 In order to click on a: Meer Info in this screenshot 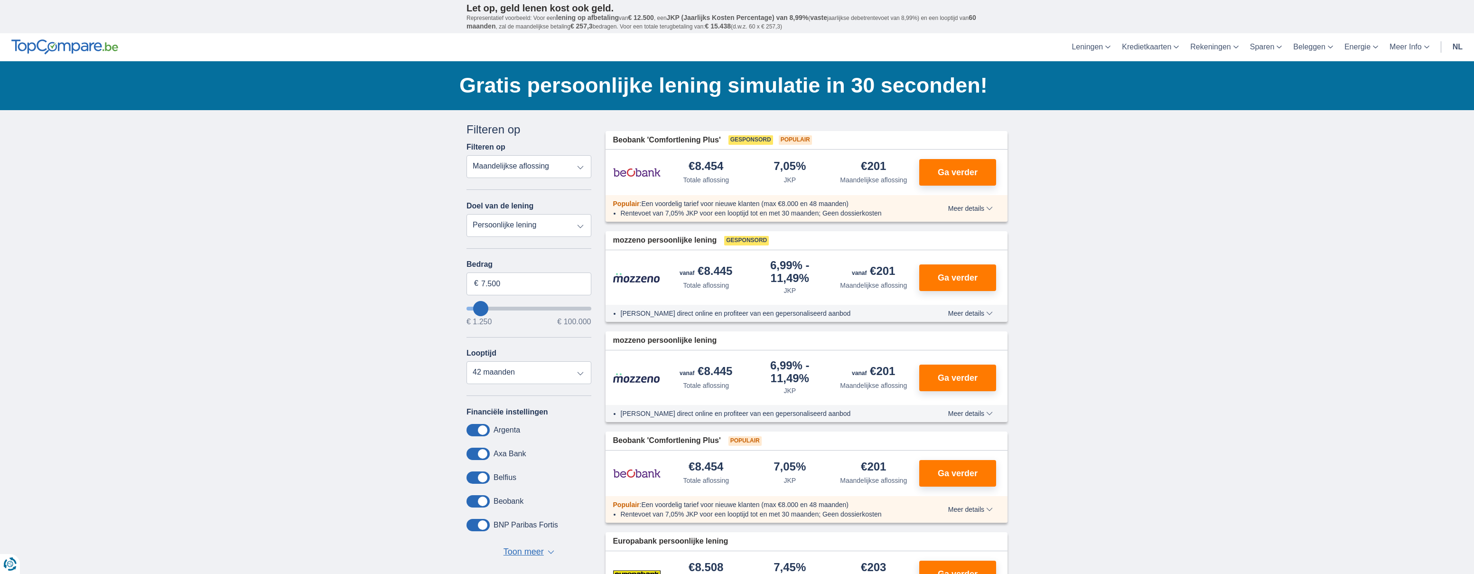, I will do `click(1409, 47)`.